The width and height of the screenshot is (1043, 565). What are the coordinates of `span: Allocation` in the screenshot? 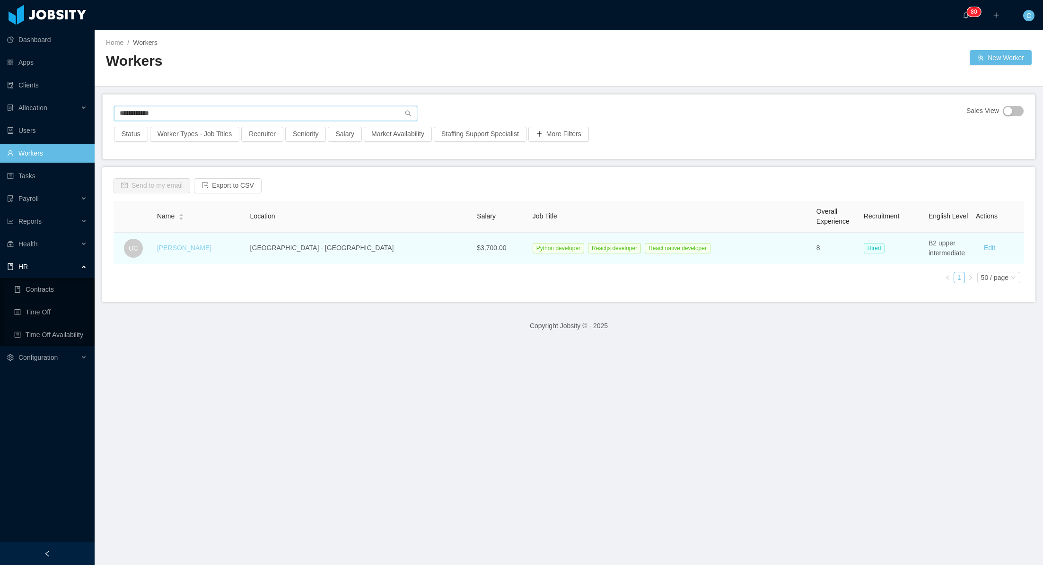 It's located at (33, 108).